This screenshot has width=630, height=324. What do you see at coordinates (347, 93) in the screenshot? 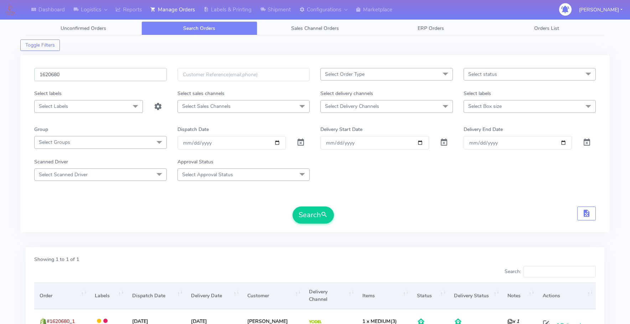
I see `label: Select delivery channels` at bounding box center [347, 93].